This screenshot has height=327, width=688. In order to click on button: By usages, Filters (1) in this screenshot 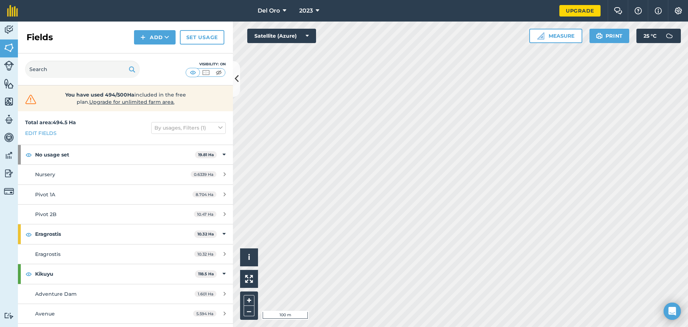, I will do `click(189, 128)`.